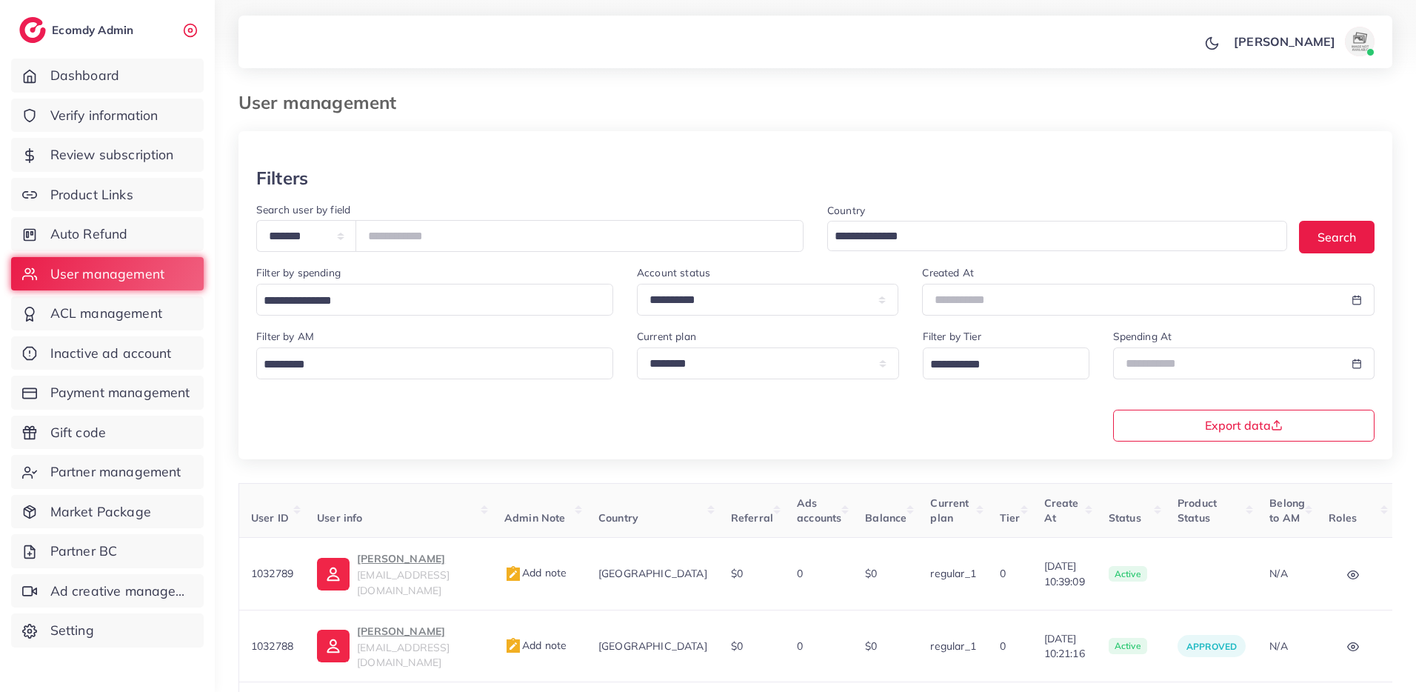  What do you see at coordinates (33, 30) in the screenshot?
I see `img: logo` at bounding box center [33, 30].